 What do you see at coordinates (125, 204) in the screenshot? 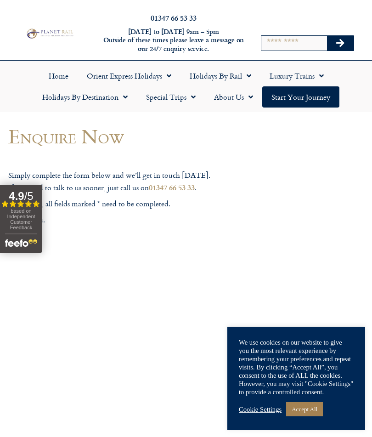
I see `p: Please note, all fields marked * need to be completed.` at bounding box center [125, 204].